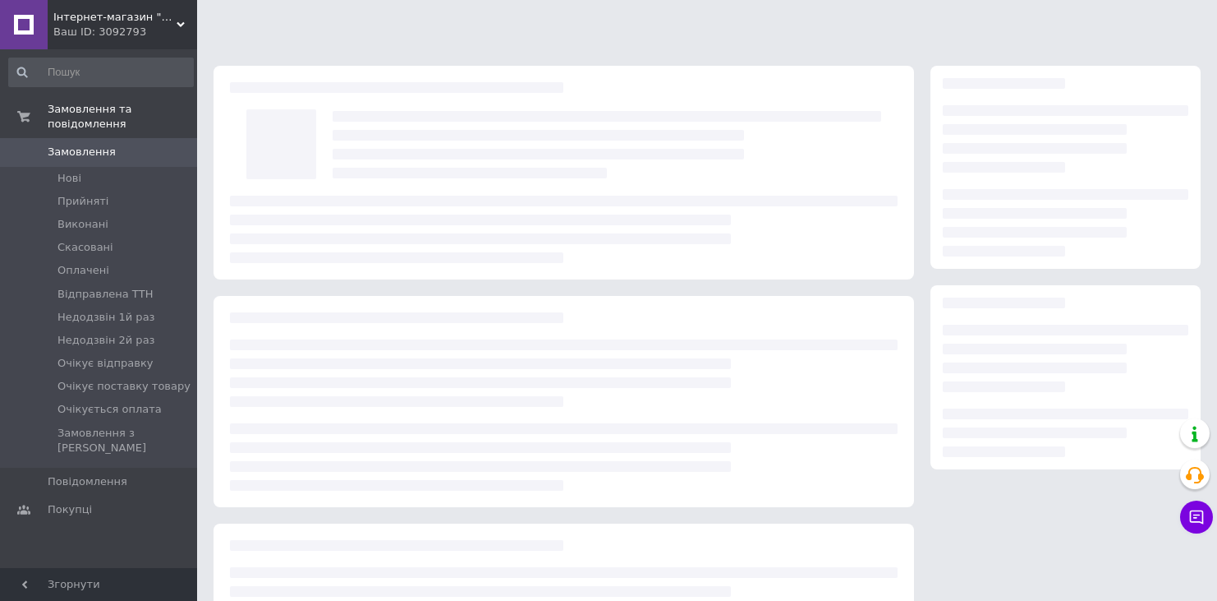 The width and height of the screenshot is (1217, 601). Describe the element at coordinates (106, 340) in the screenshot. I see `span: Недодзвін 2й раз` at that location.